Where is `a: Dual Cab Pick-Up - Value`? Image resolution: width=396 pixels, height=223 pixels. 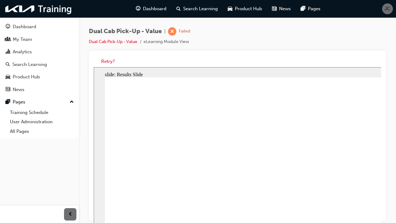
a: Dual Cab Pick-Up - Value is located at coordinates (113, 41).